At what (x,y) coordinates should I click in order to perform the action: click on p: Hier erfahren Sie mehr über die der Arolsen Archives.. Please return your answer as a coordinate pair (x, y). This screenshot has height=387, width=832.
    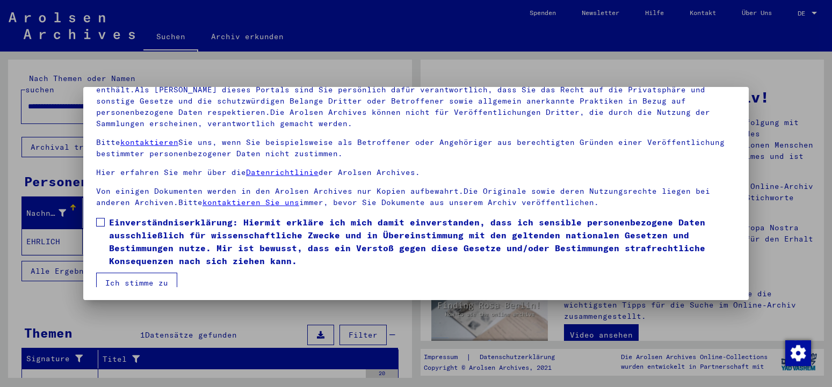
    Looking at the image, I should click on (416, 173).